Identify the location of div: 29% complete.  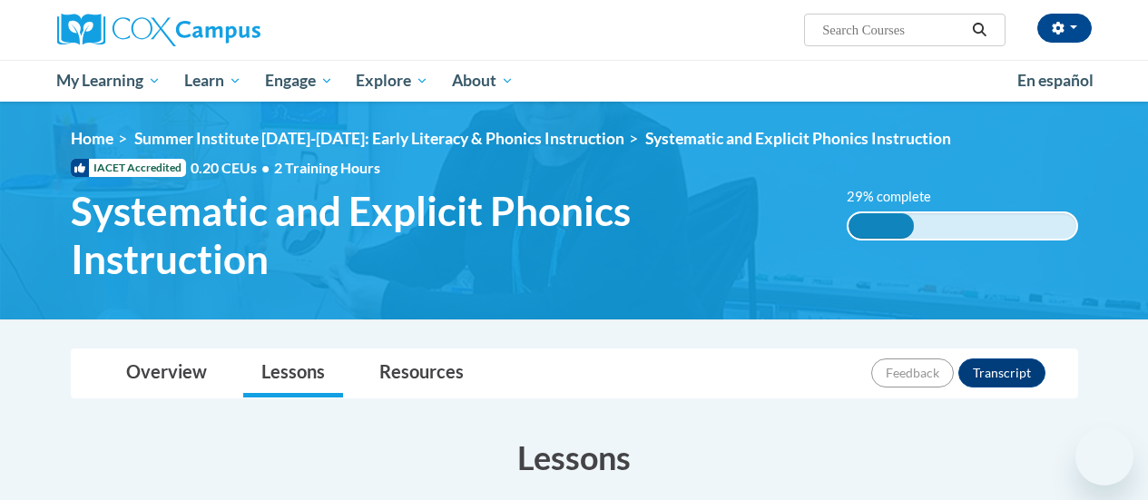
(881, 226).